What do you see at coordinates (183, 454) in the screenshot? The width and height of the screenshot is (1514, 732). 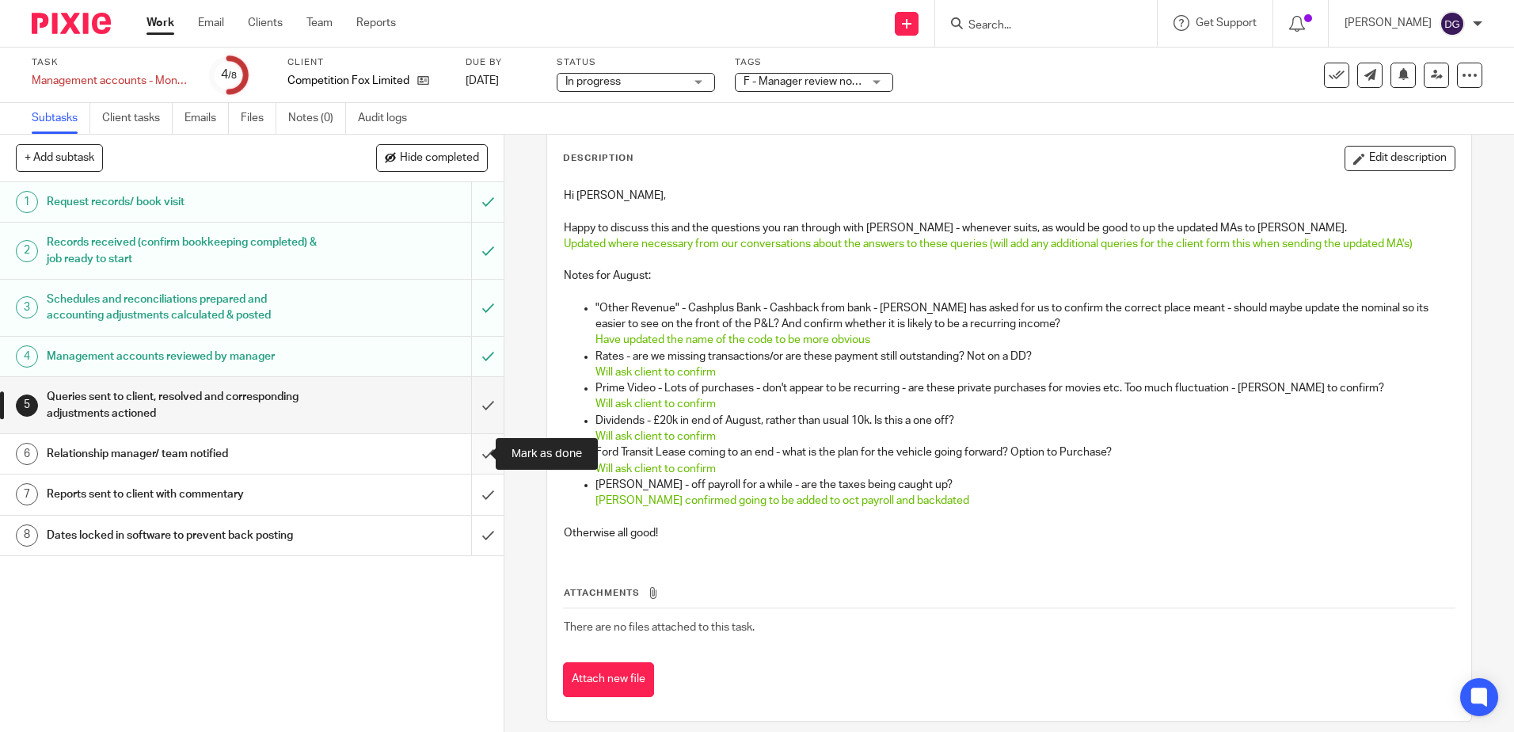 I see `h1: Relationship manager/ team notified` at bounding box center [183, 454].